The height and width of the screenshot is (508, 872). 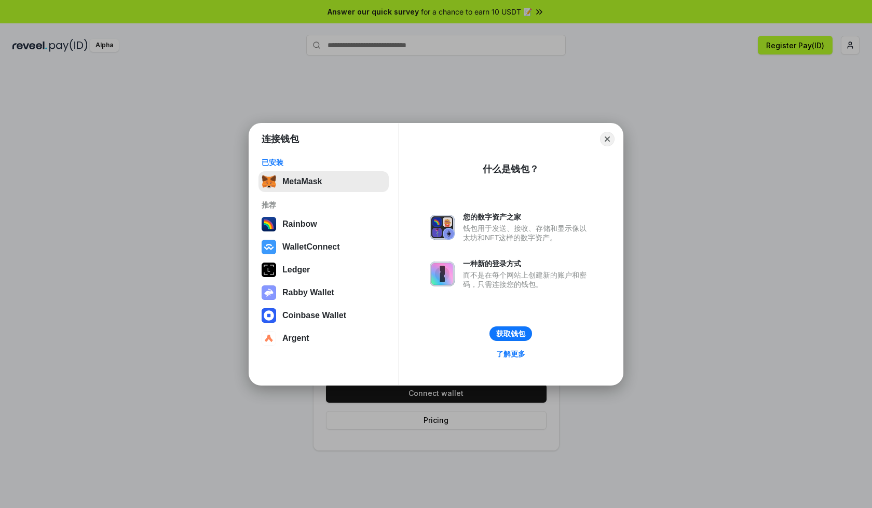 What do you see at coordinates (527, 217) in the screenshot?
I see `div: 您的数字资产之家` at bounding box center [527, 217].